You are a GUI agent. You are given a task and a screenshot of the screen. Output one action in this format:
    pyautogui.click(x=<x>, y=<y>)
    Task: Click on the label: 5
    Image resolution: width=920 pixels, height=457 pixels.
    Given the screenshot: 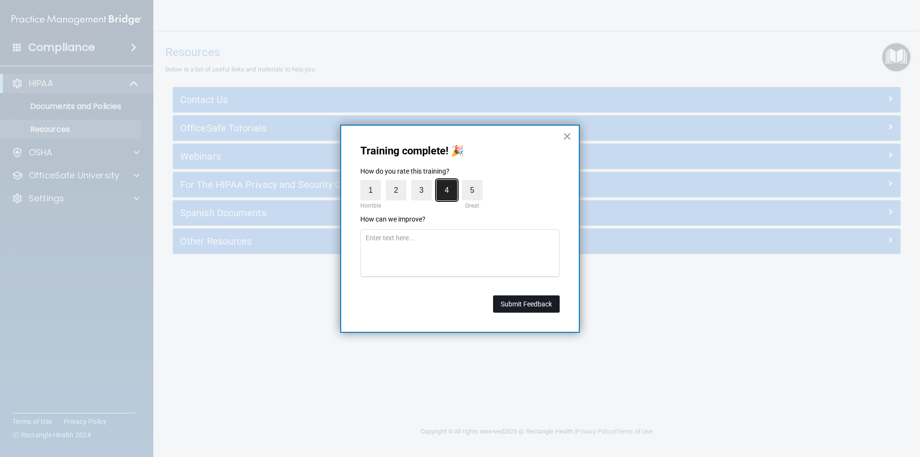 What is the action you would take?
    pyautogui.click(x=472, y=190)
    